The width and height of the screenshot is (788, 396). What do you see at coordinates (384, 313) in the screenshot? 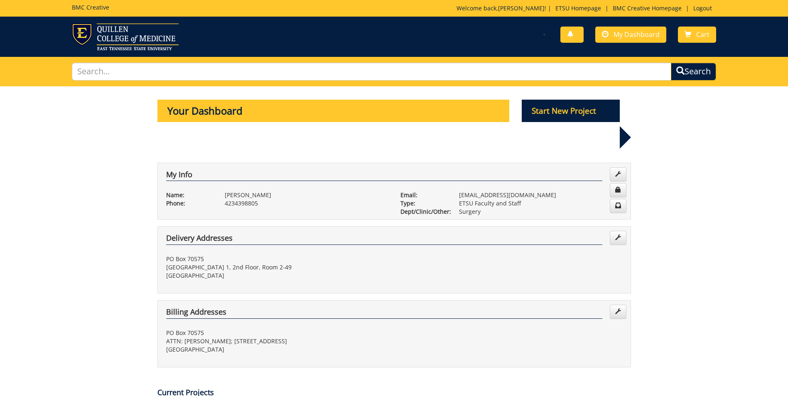
I see `h4: Billing Addresses` at bounding box center [384, 313].